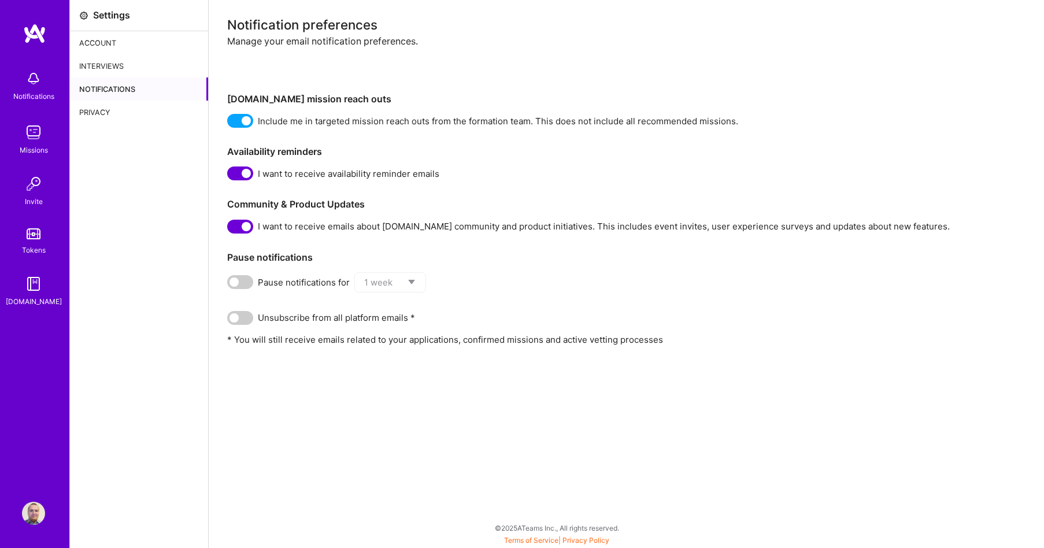 The height and width of the screenshot is (548, 1044). I want to click on div: Tokens, so click(34, 250).